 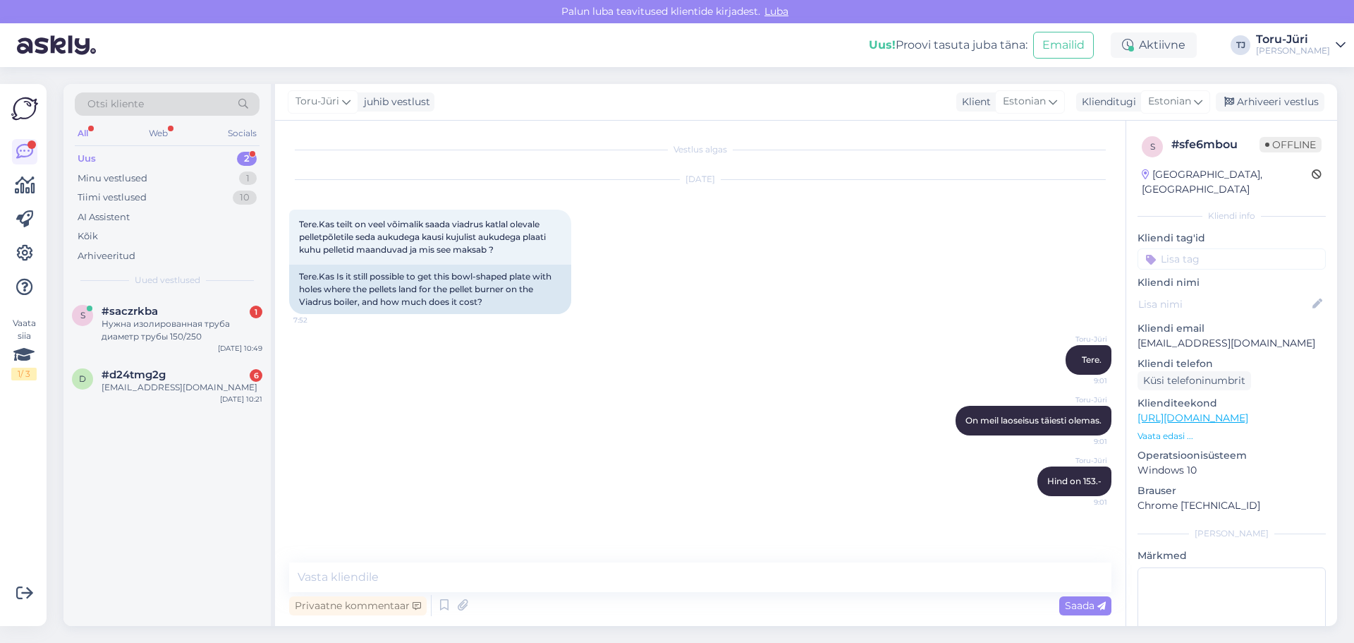 I want to click on p: Kliendi nimi, so click(x=1232, y=282).